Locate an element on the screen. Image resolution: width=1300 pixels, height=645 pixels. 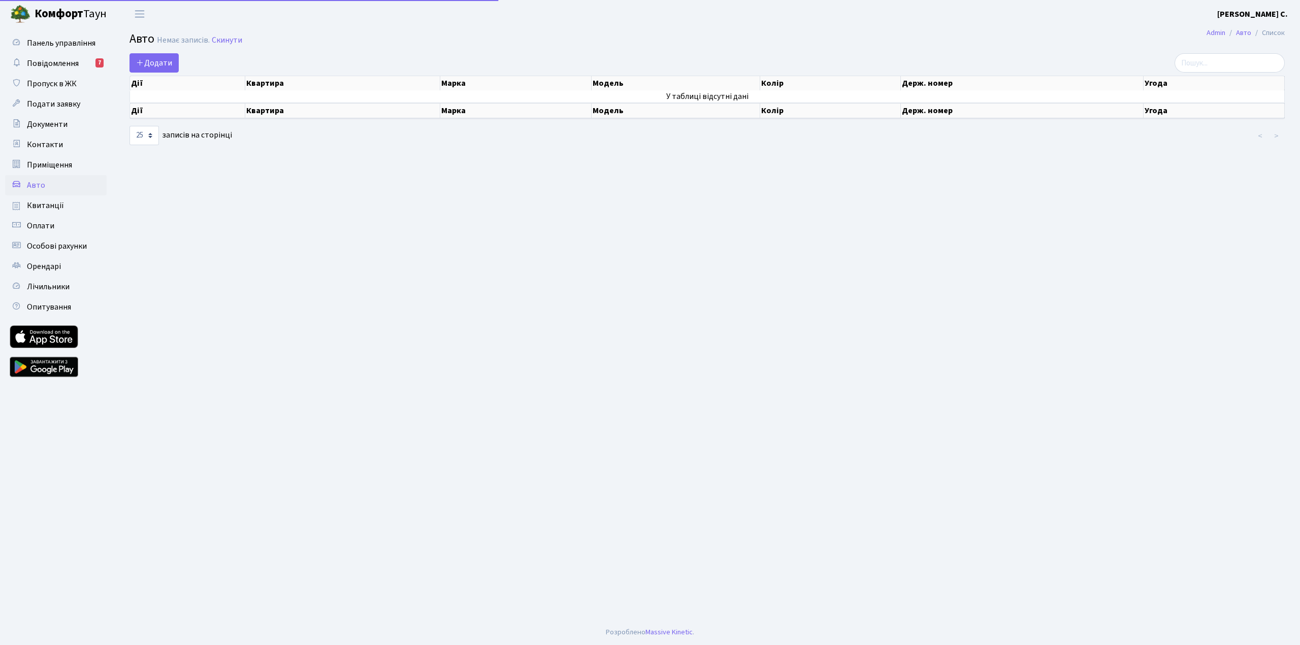
span: Лічильники is located at coordinates (48, 287).